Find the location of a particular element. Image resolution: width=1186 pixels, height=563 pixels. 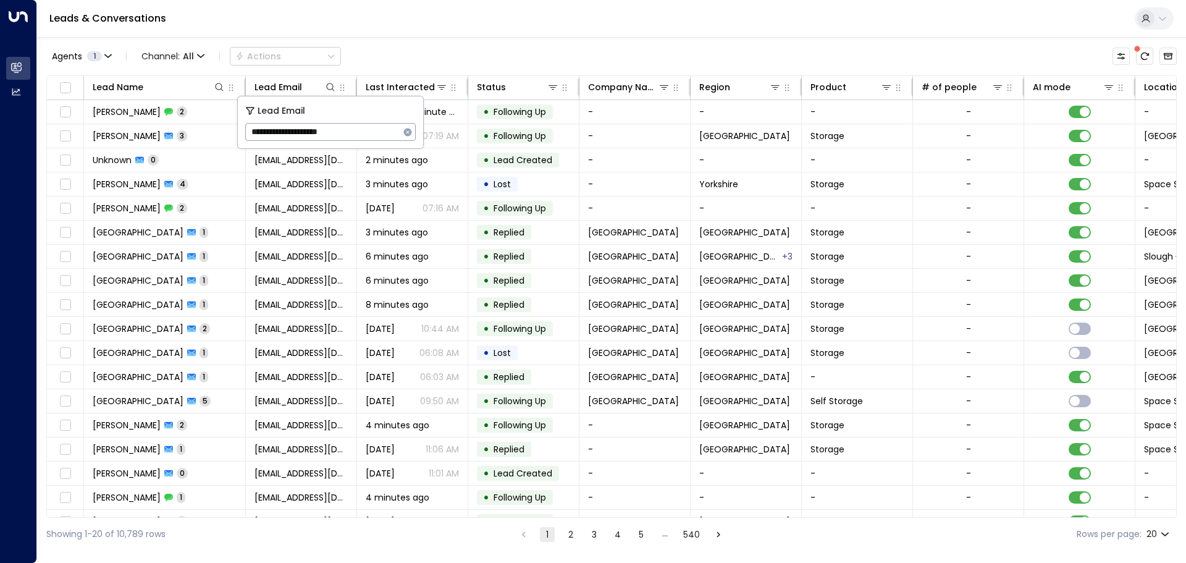

span: London is located at coordinates (744, 425).